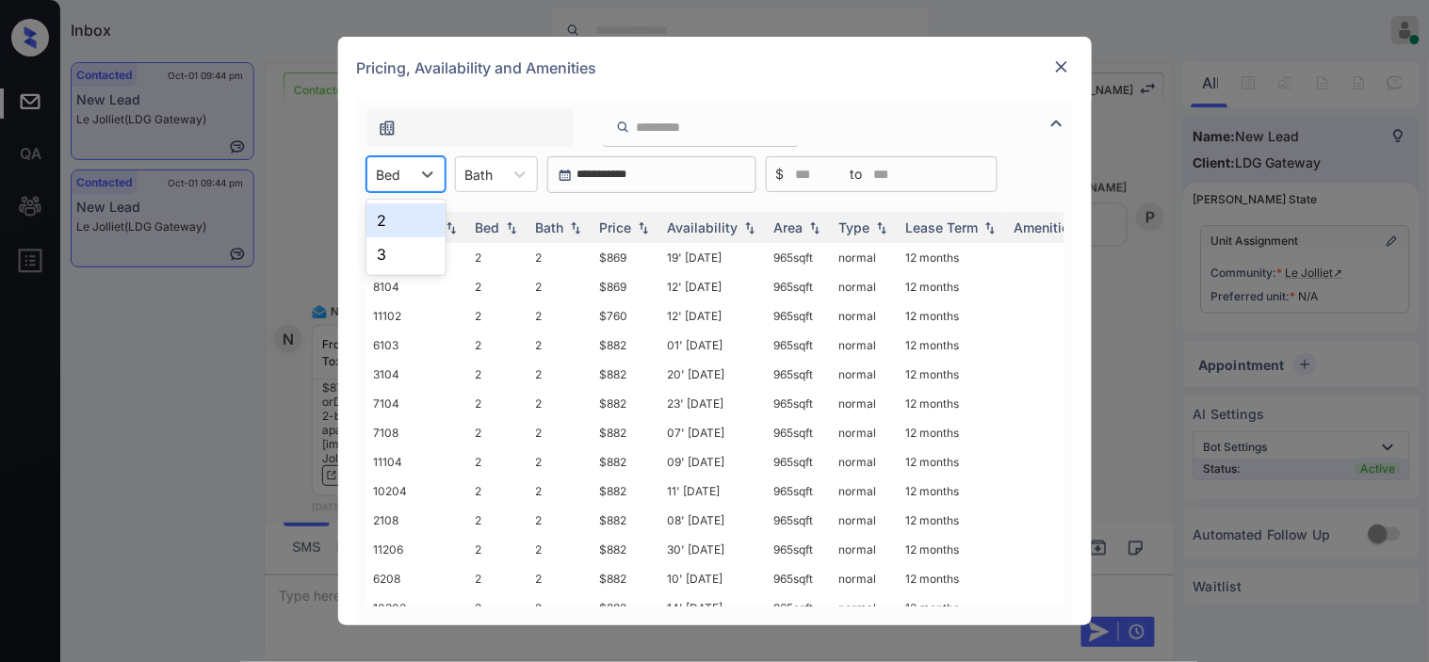  I want to click on div: Availability, so click(703, 227).